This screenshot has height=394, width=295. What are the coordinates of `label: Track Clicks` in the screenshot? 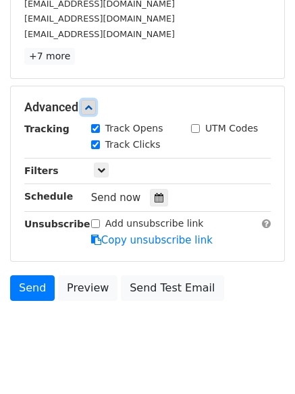 It's located at (133, 144).